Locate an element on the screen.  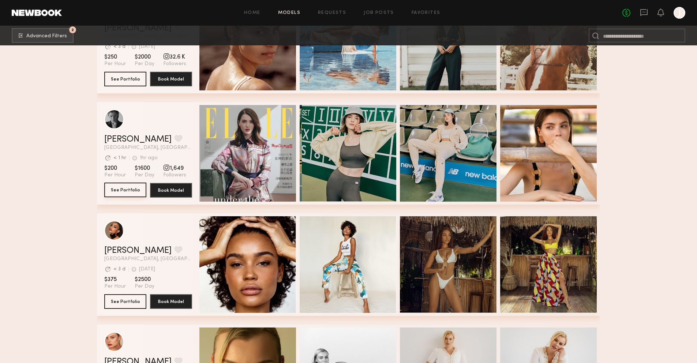
span: $2000 is located at coordinates (144, 57).